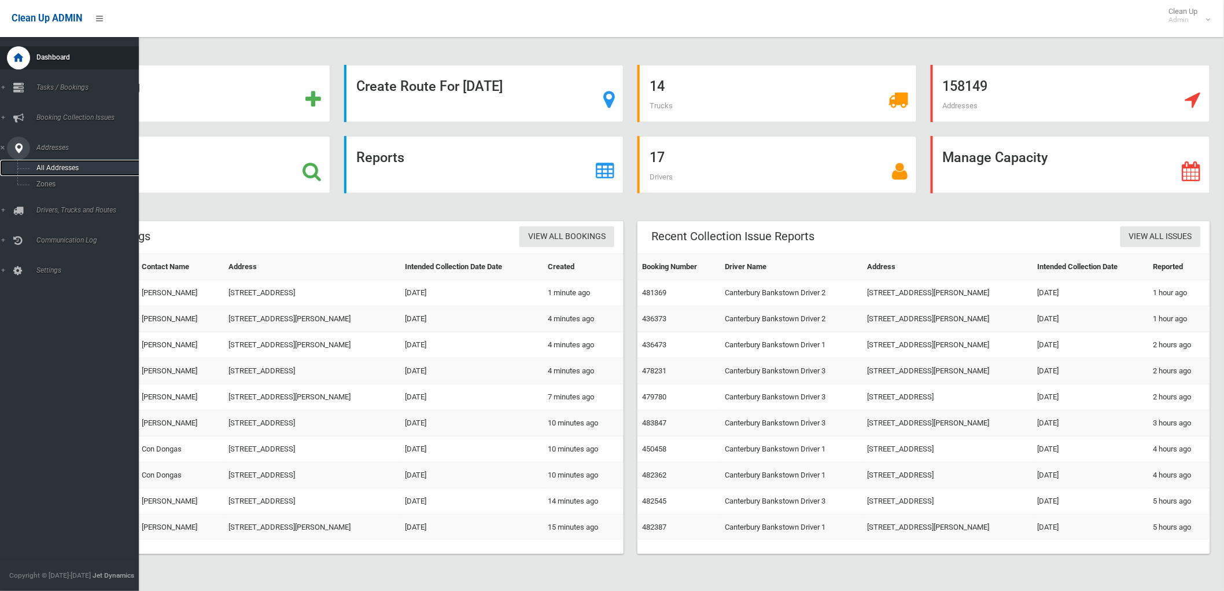 The image size is (1224, 591). What do you see at coordinates (1071, 164) in the screenshot?
I see `a: Manage Capacity` at bounding box center [1071, 164].